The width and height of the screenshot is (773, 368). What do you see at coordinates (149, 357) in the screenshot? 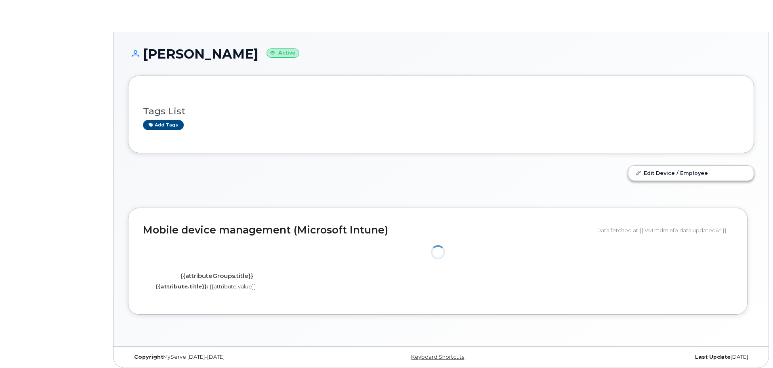
I see `strong: Copyright` at bounding box center [149, 357].